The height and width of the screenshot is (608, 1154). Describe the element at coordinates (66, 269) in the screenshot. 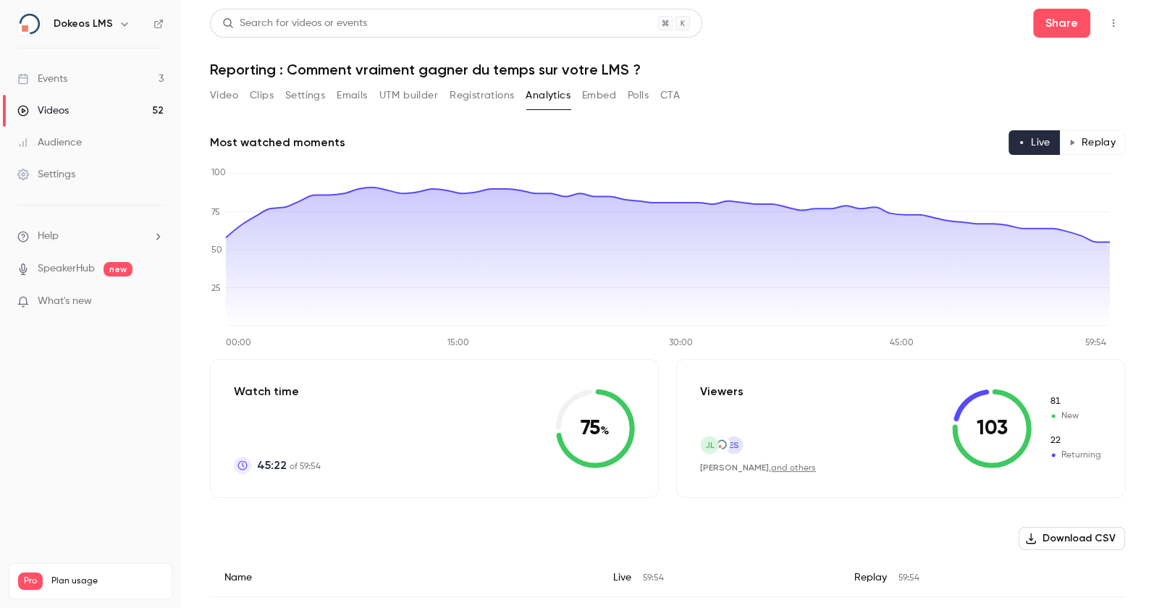

I see `a: SpeakerHub` at that location.